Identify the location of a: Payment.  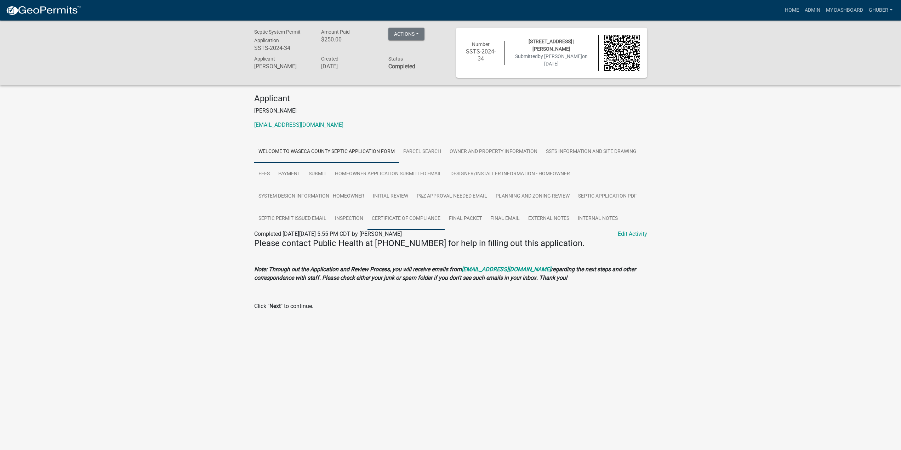
(289, 174).